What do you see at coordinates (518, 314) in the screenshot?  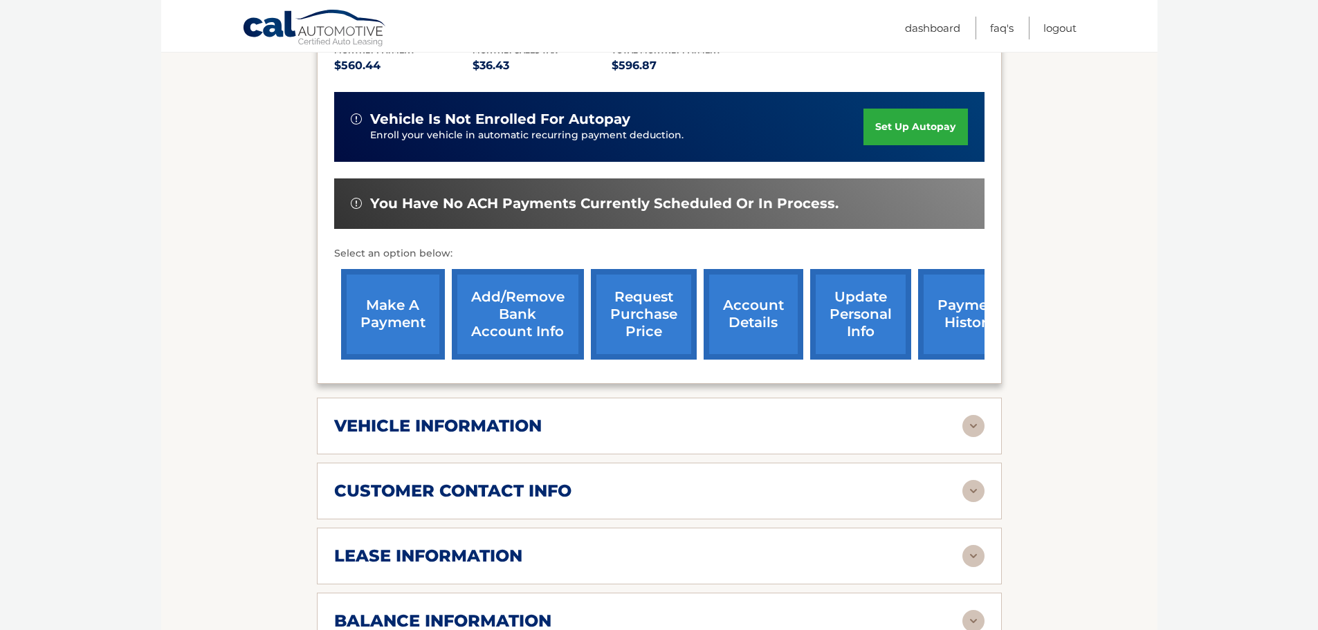 I see `a: Add/Remove bank account info` at bounding box center [518, 314].